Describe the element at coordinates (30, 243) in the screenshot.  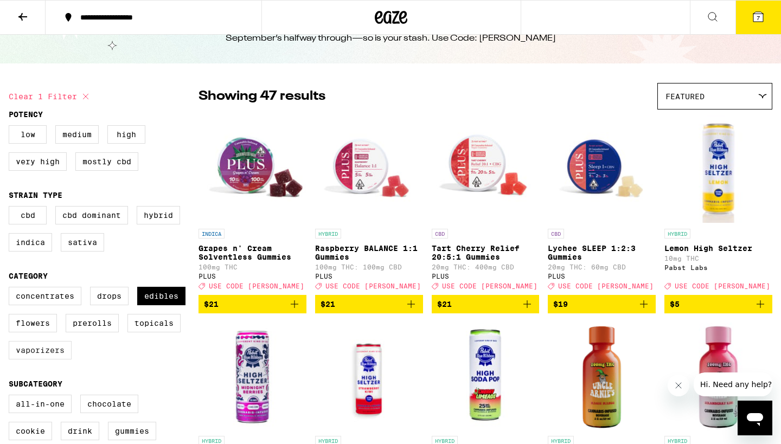
I see `label: Indica` at that location.